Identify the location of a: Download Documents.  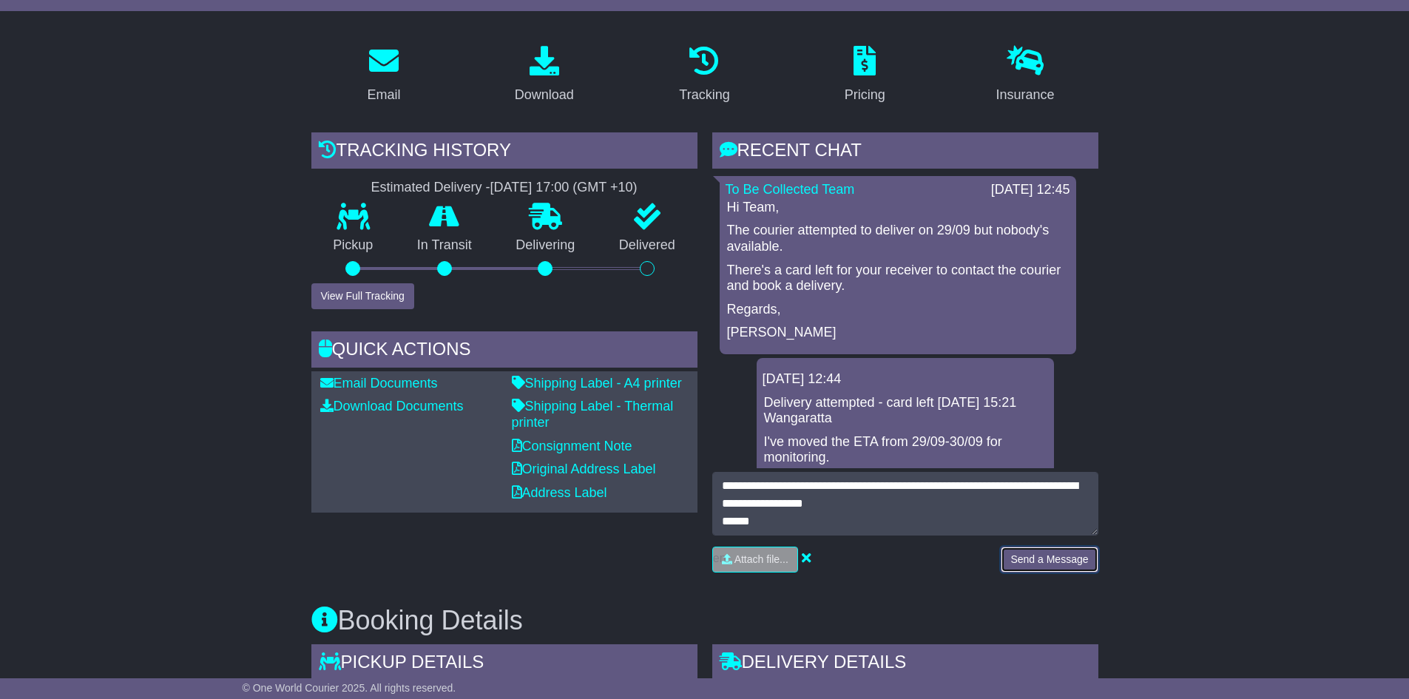
(392, 406).